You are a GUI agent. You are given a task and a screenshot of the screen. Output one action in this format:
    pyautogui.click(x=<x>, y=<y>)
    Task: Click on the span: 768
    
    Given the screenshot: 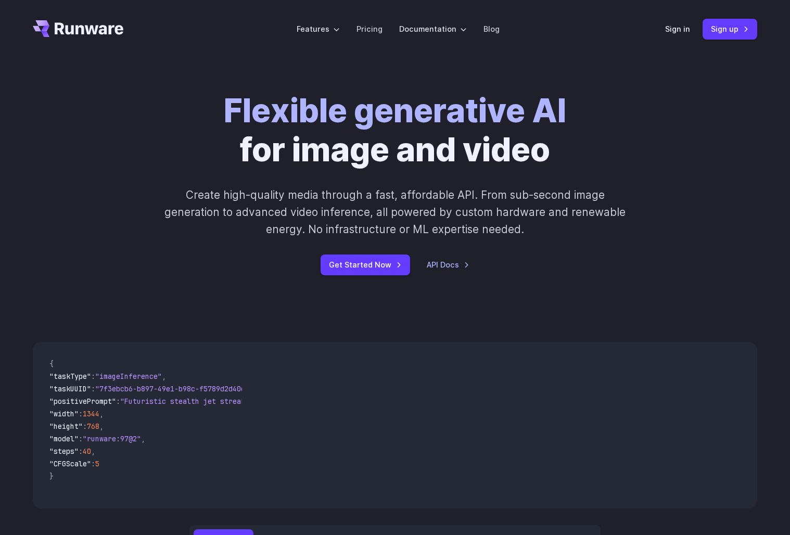 What is the action you would take?
    pyautogui.click(x=93, y=426)
    